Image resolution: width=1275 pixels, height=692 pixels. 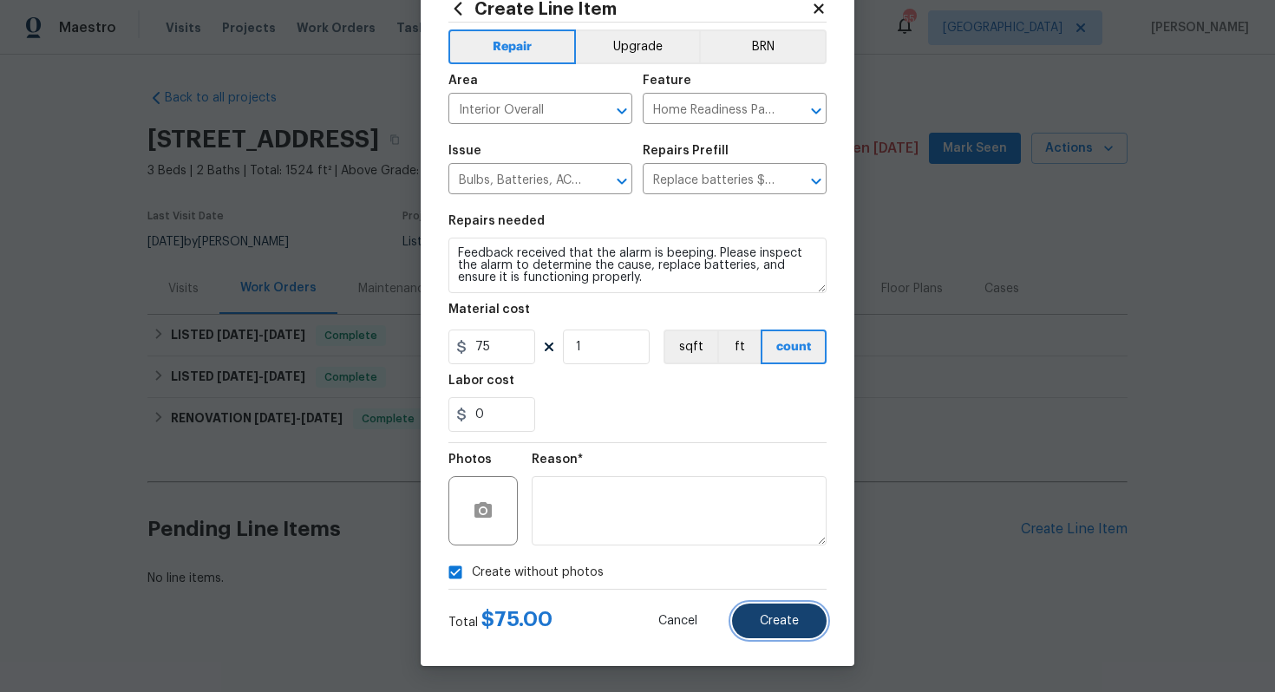 I want to click on button: Upgrade, so click(x=637, y=47).